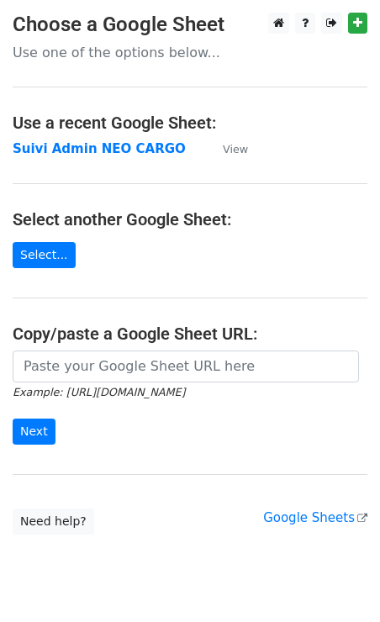  What do you see at coordinates (34, 431) in the screenshot?
I see `input: Next` at bounding box center [34, 431].